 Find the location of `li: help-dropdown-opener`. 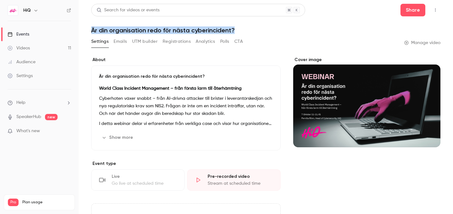

li: help-dropdown-opener is located at coordinates (39, 102).